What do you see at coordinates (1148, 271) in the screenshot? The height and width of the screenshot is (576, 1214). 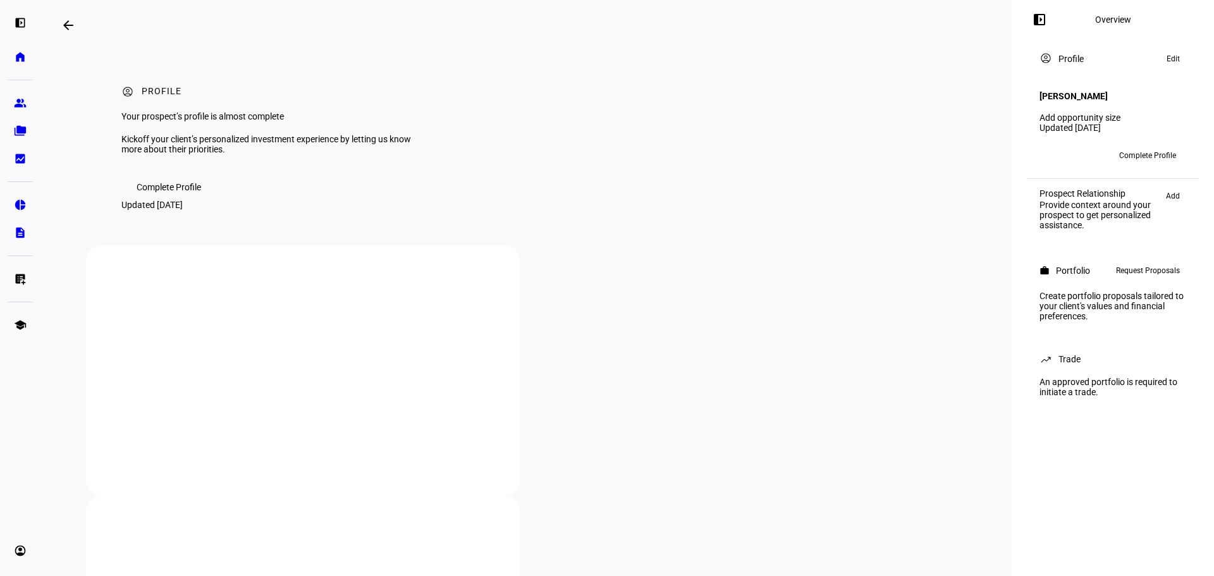 I see `span: Request Proposals` at bounding box center [1148, 271].